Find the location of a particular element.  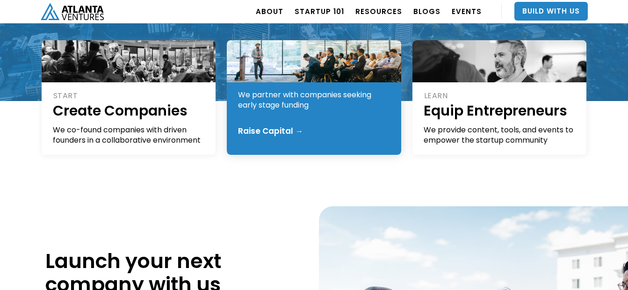

a: STARTCreate CompaniesWe co-found companies with driven founders in a collaborative environment is located at coordinates (129, 97).